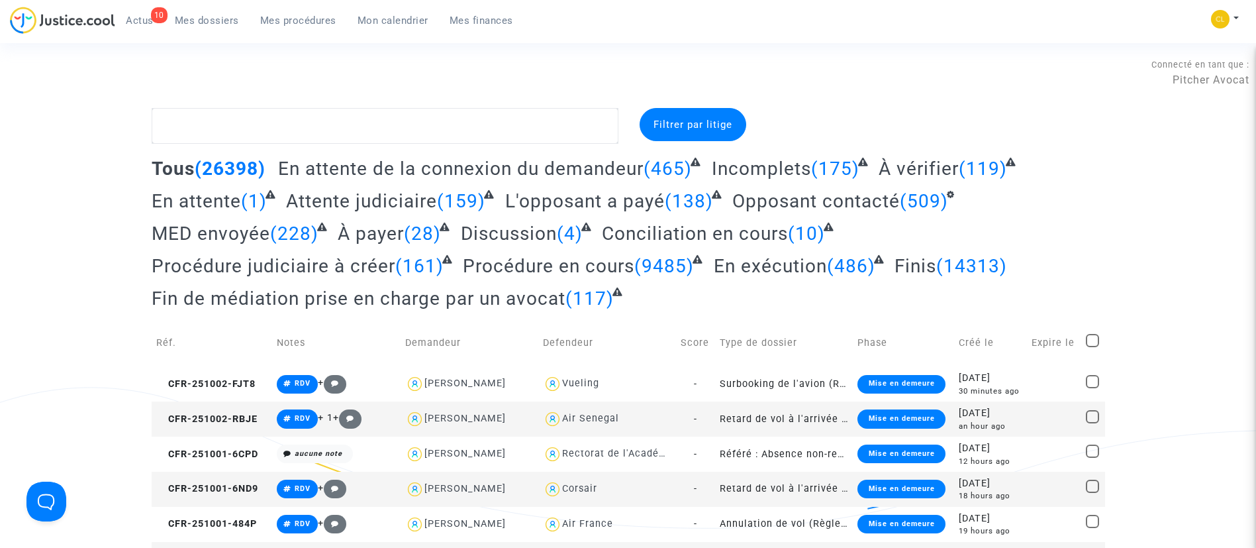 This screenshot has width=1256, height=548. What do you see at coordinates (211, 233) in the screenshot?
I see `span: MED envoyée` at bounding box center [211, 233].